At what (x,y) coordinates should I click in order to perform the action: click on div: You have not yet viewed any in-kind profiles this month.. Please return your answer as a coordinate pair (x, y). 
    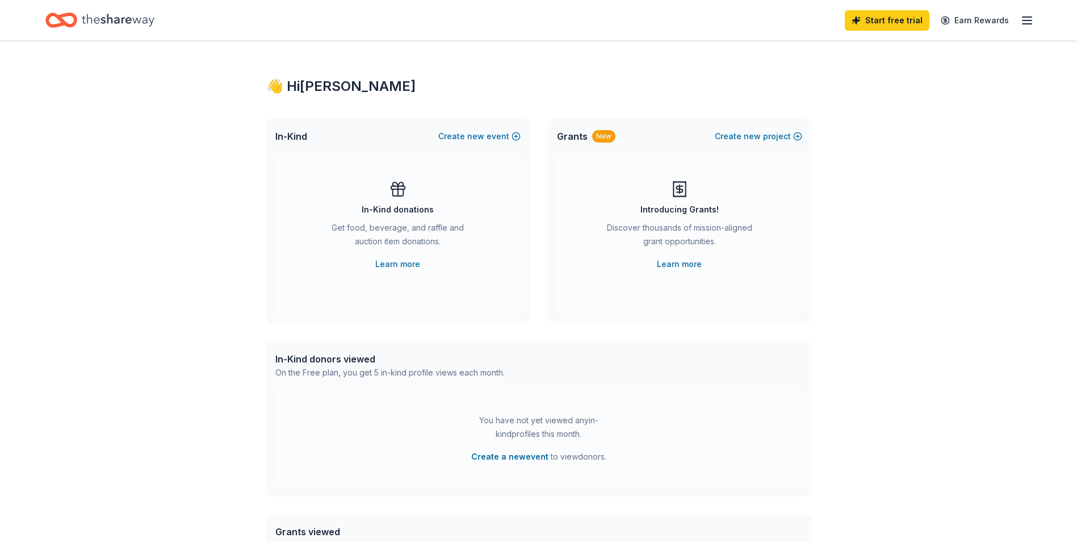
    Looking at the image, I should click on (539, 427).